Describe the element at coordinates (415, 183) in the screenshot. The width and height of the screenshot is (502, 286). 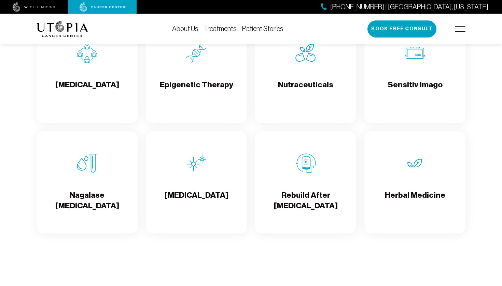
I see `a: Herbal MedicineHerbal Medicine` at that location.